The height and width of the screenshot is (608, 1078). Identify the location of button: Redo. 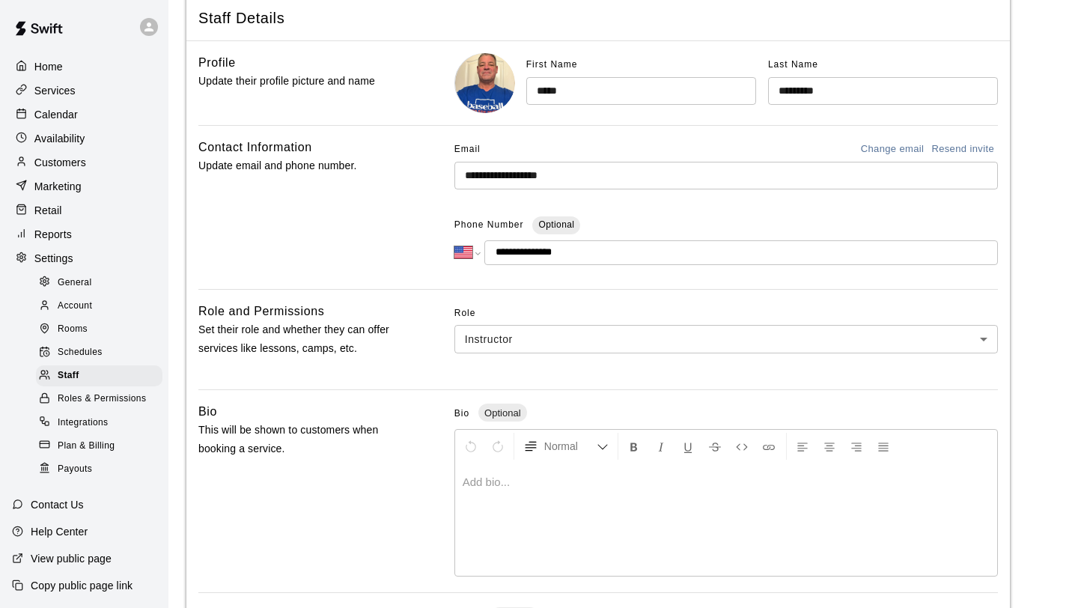
(498, 446).